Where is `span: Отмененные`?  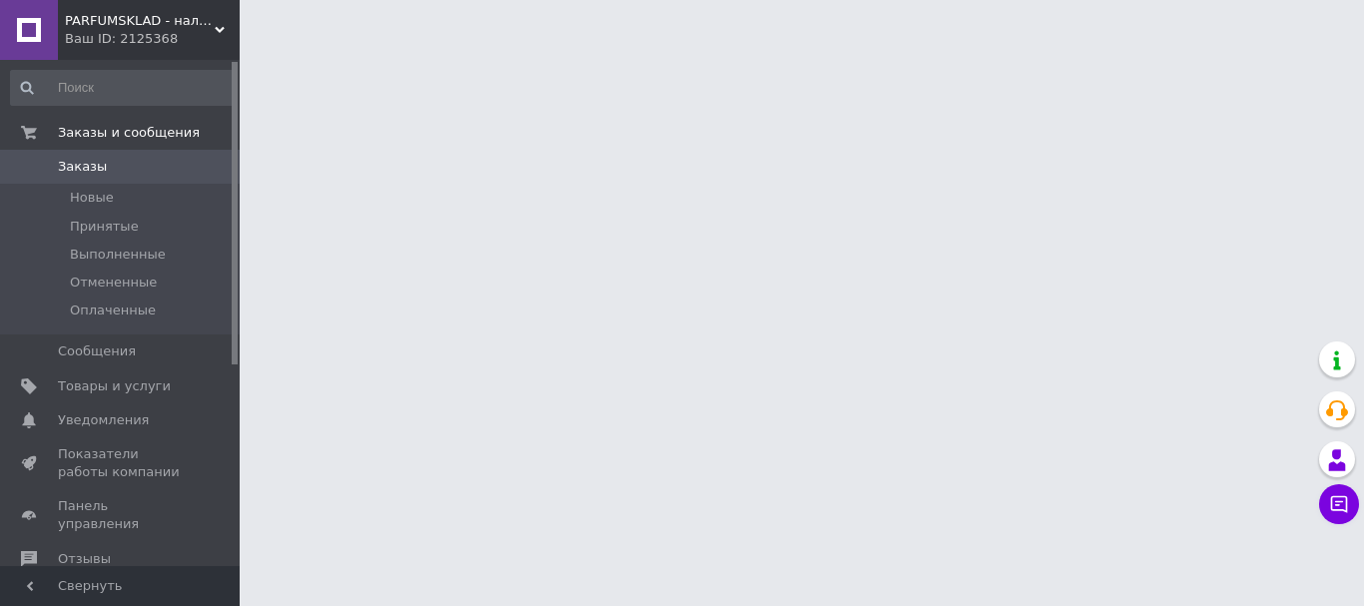 span: Отмененные is located at coordinates (113, 283).